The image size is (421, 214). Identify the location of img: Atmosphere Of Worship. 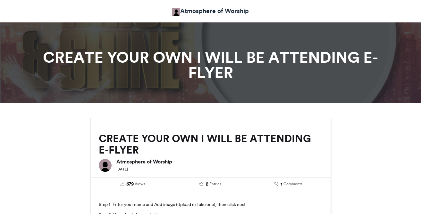
(176, 12).